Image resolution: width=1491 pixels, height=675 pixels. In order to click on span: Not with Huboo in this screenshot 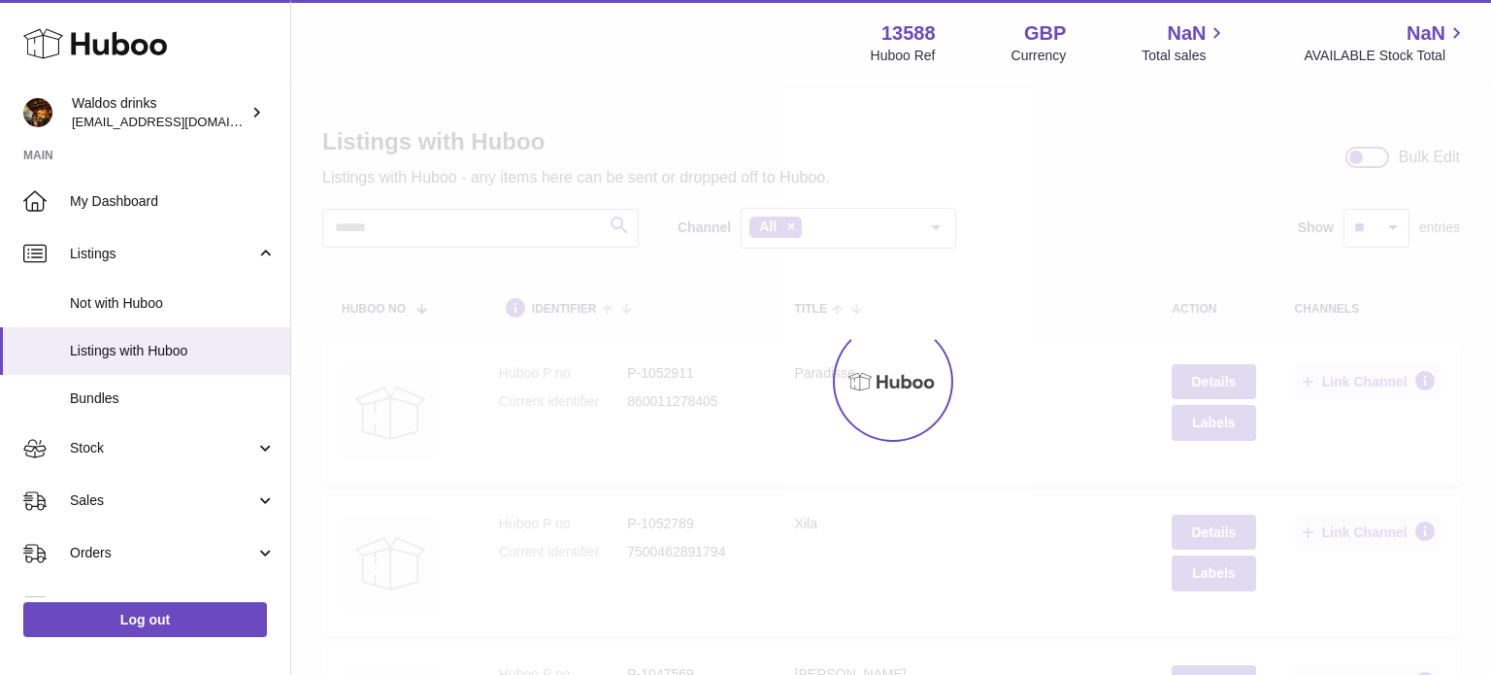, I will do `click(173, 303)`.